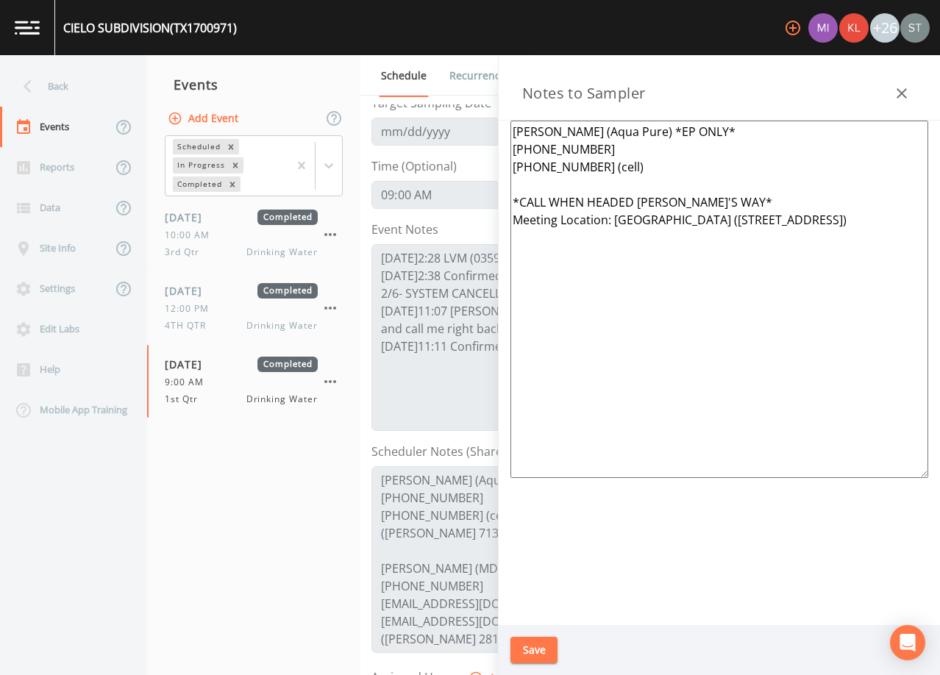 The image size is (940, 675). I want to click on div: Scheduled, so click(198, 146).